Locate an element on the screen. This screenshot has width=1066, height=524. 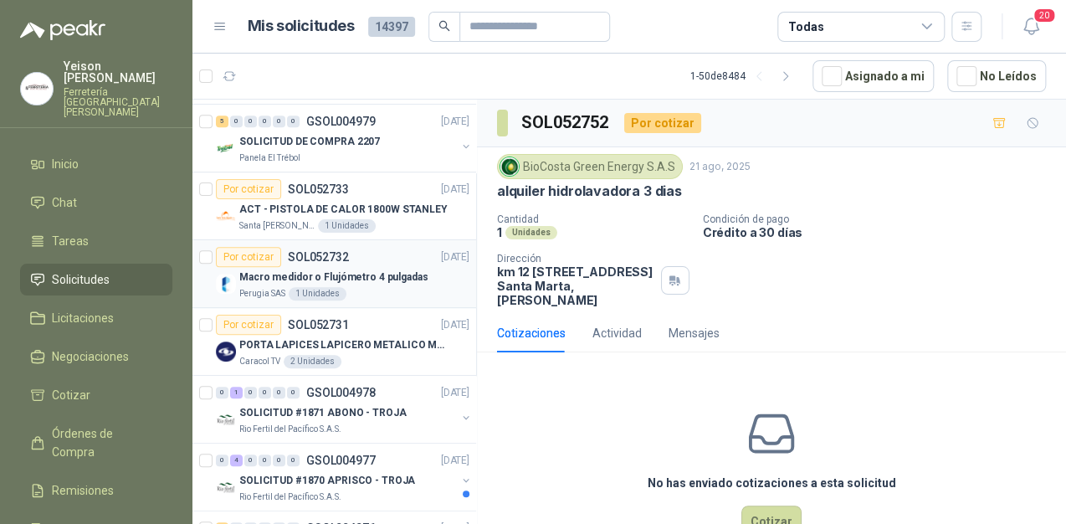
p: Crédito a 30 días is located at coordinates (881, 232).